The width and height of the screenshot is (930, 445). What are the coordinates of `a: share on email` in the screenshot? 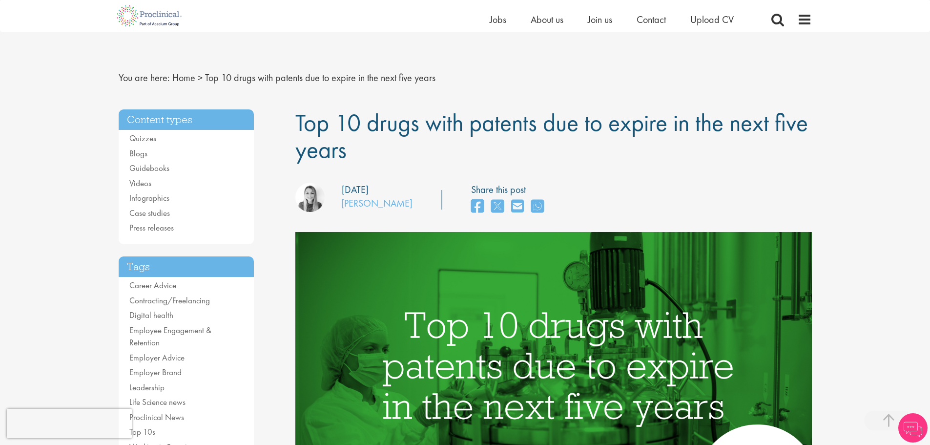 It's located at (517, 206).